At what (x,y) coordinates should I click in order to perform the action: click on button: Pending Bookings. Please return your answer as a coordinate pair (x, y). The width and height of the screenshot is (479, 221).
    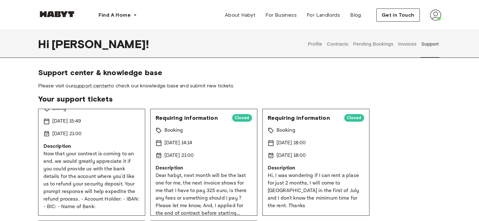
    Looking at the image, I should click on (373, 44).